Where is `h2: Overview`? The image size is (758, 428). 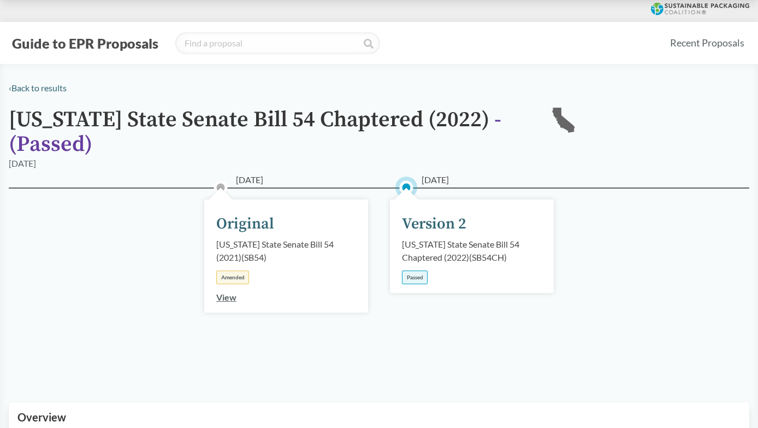
h2: Overview is located at coordinates (379, 417).